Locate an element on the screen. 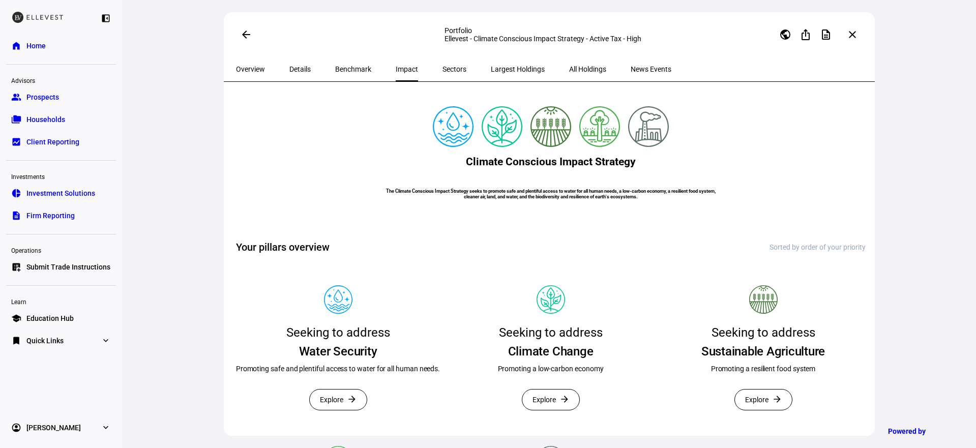  a: homeHome is located at coordinates (61, 46).